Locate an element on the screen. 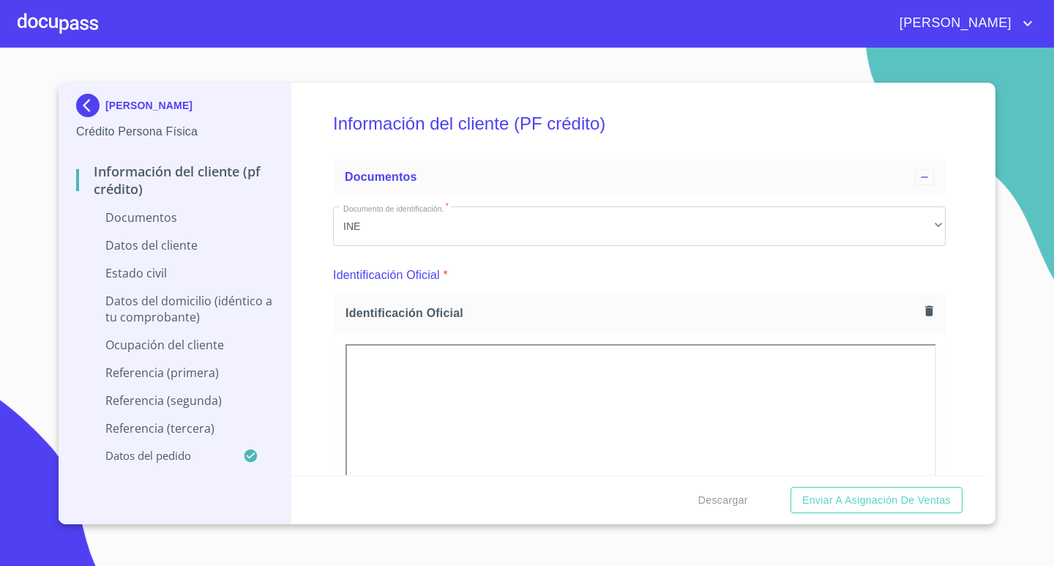 Image resolution: width=1054 pixels, height=566 pixels. p: Datos del cliente is located at coordinates (174, 245).